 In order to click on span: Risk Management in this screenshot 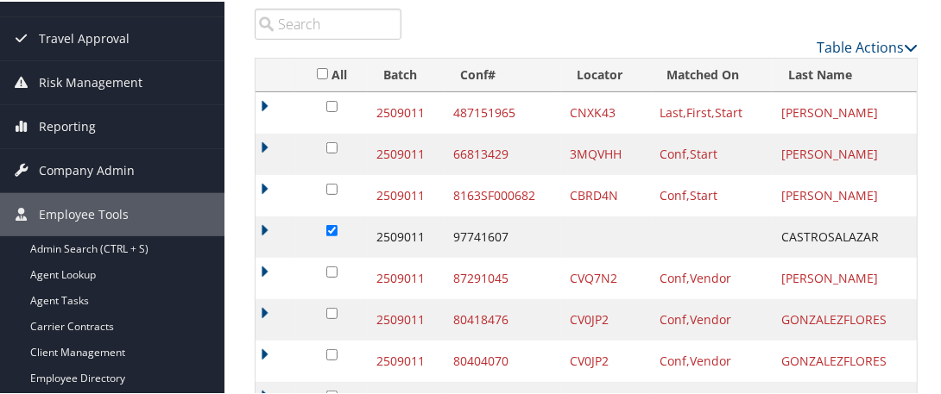, I will do `click(91, 81)`.